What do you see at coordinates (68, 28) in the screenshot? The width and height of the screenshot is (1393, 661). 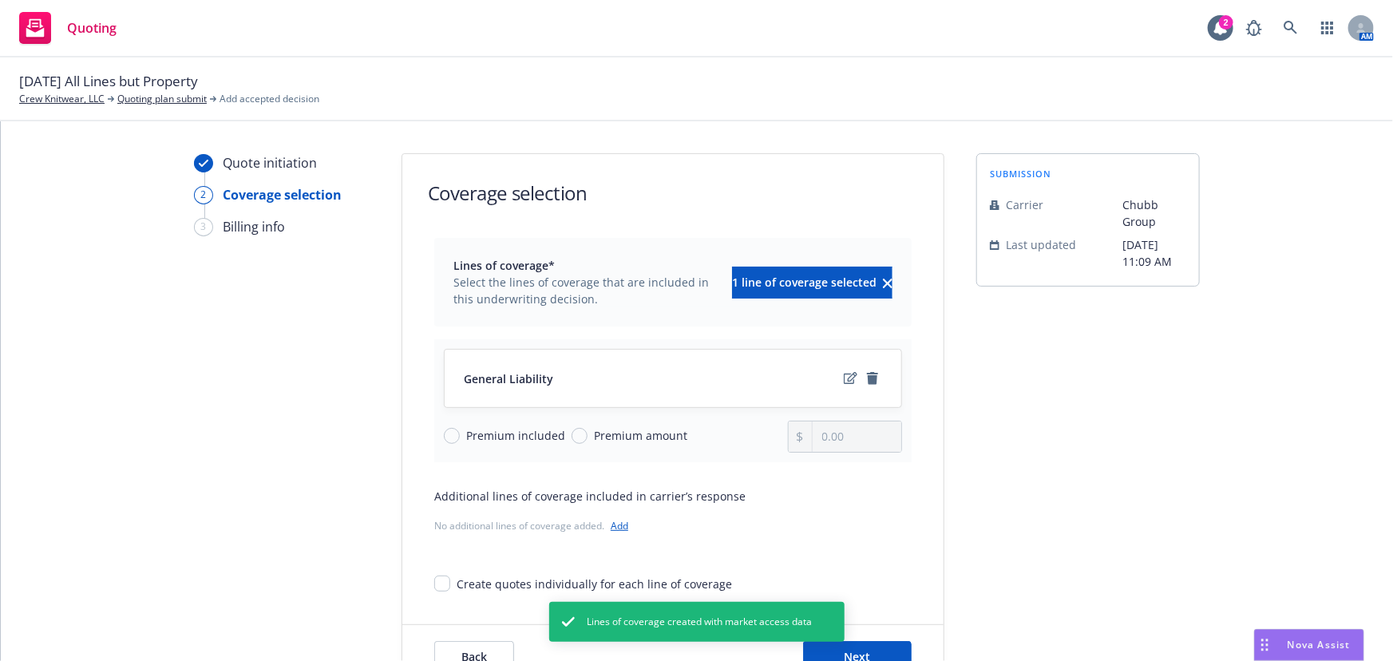 I see `a: Quoting` at bounding box center [68, 28].